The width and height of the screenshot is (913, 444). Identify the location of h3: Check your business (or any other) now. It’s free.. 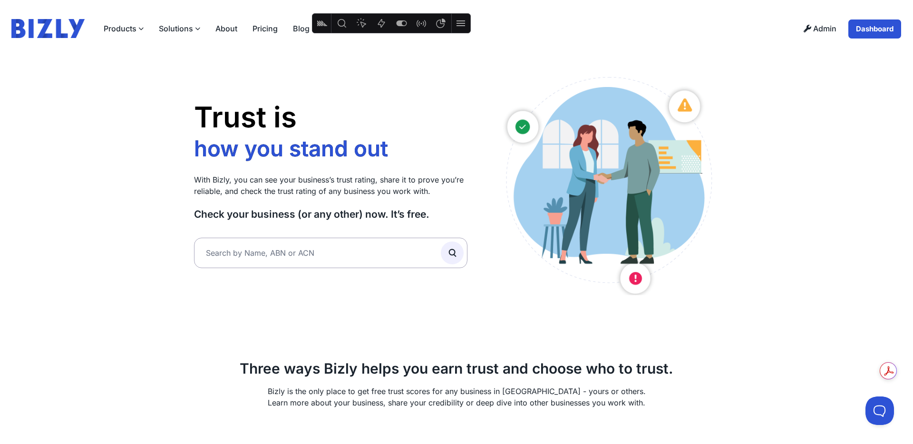
(330, 214).